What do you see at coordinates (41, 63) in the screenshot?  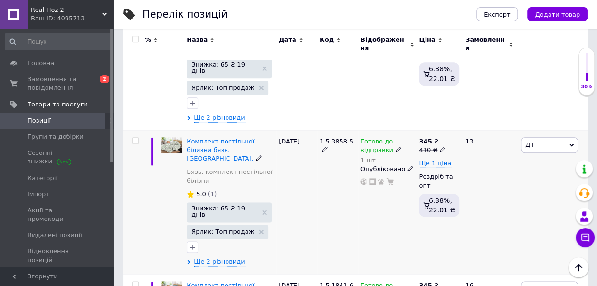 I see `span: Головна` at bounding box center [41, 63].